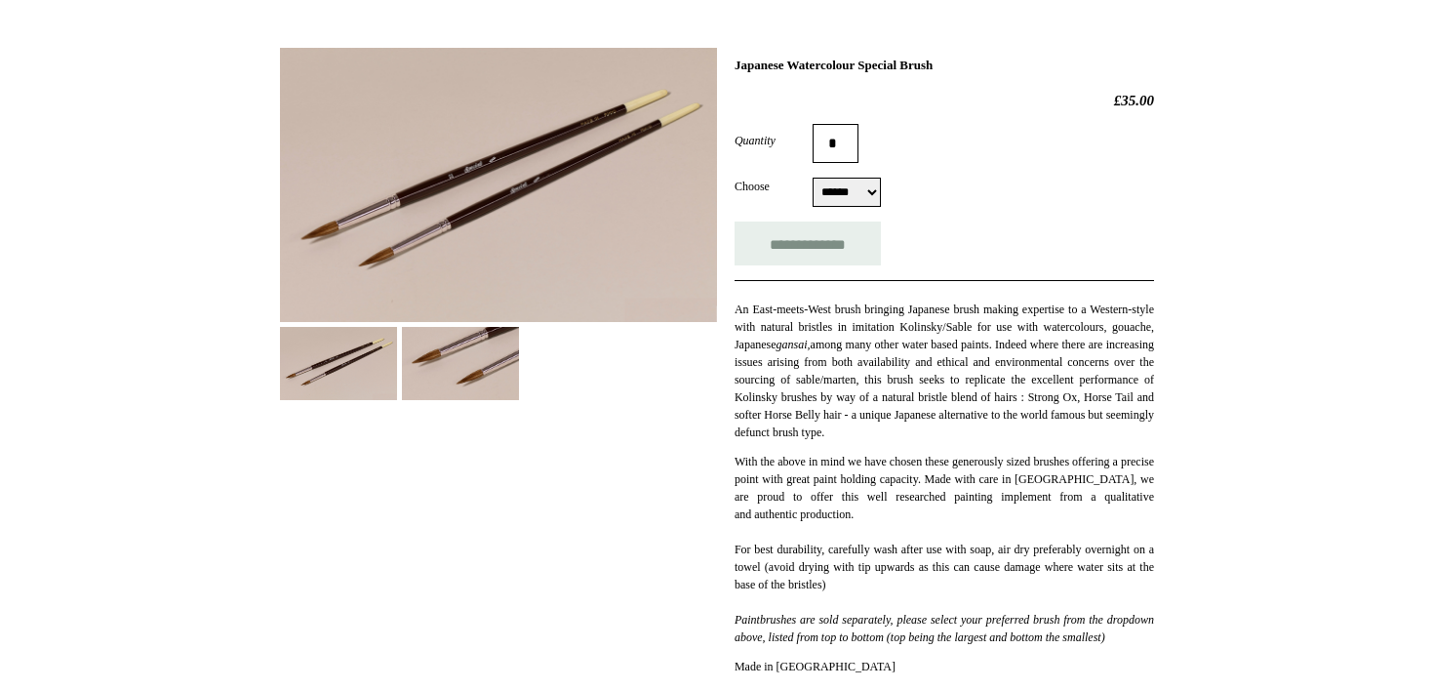  Describe the element at coordinates (773, 186) in the screenshot. I see `label: Choose` at that location.